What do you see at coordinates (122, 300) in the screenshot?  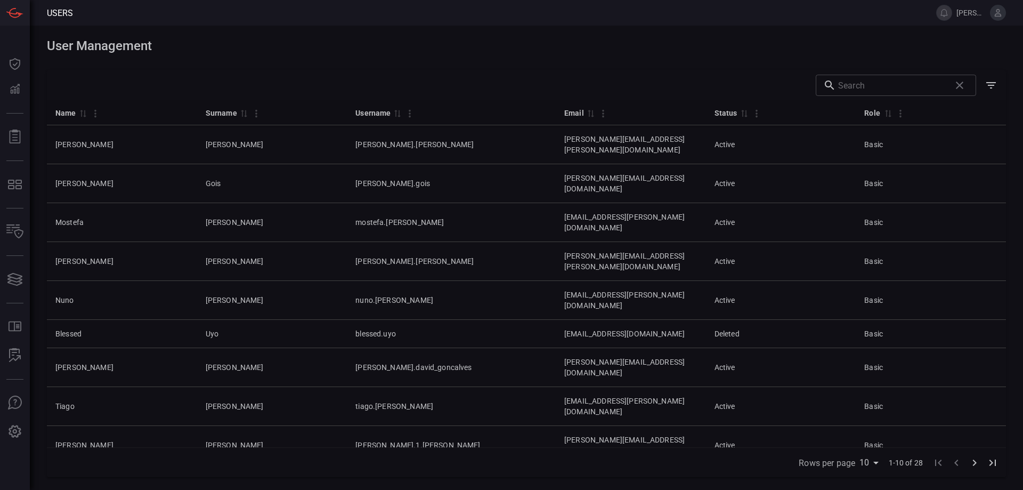 I see `td: Nuno` at bounding box center [122, 300].